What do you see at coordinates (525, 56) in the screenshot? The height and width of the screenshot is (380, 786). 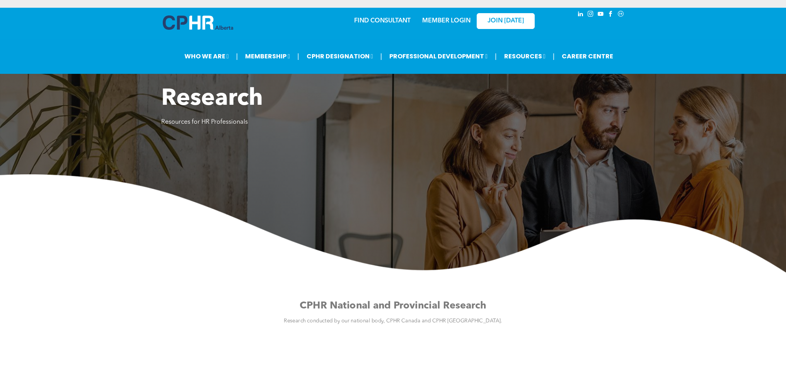 I see `span: RESOURCES` at bounding box center [525, 56].